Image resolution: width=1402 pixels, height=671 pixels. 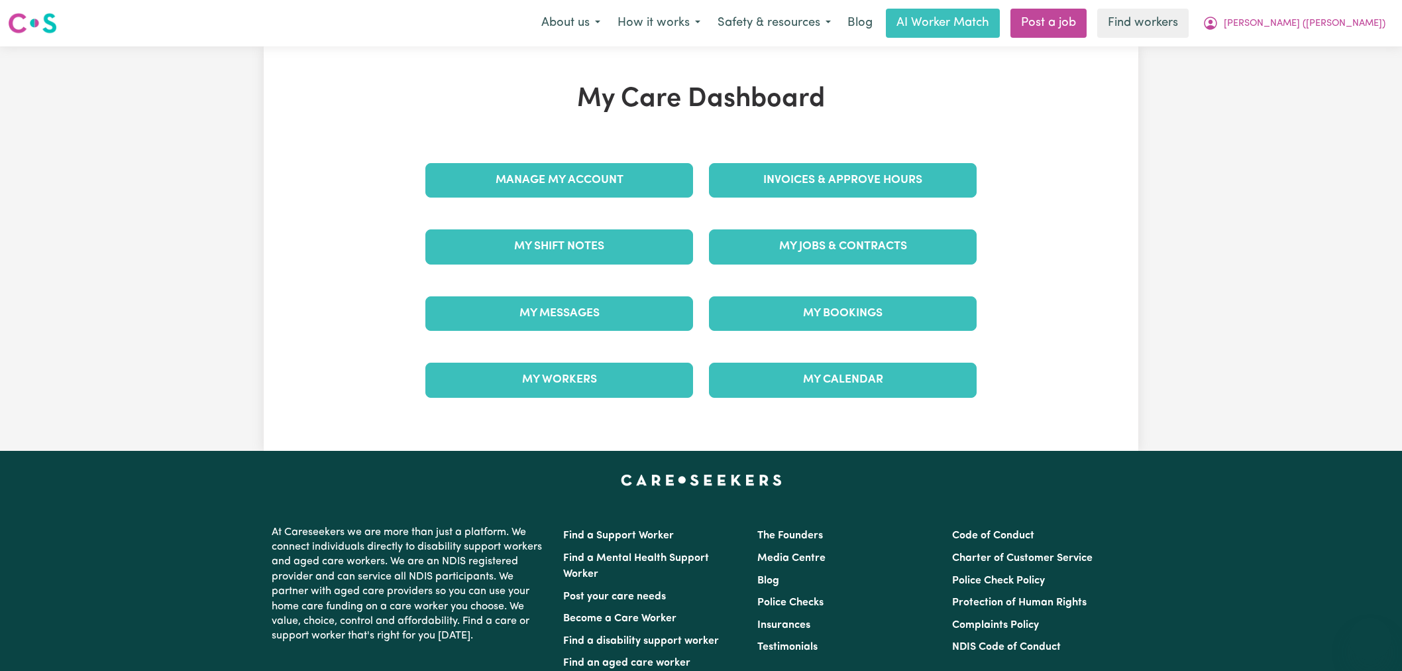 What do you see at coordinates (999, 580) in the screenshot?
I see `a: Police Check Policy` at bounding box center [999, 580].